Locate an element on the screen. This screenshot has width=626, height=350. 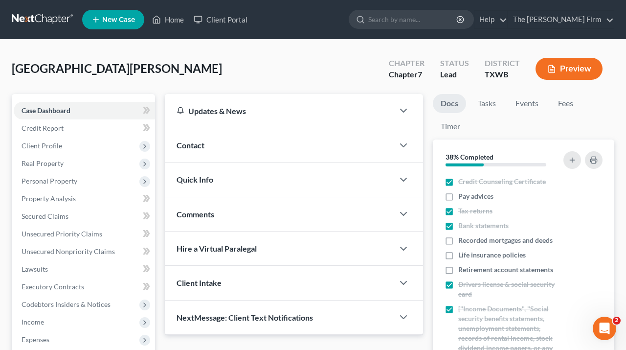
a: Case Dashboard is located at coordinates (84, 111).